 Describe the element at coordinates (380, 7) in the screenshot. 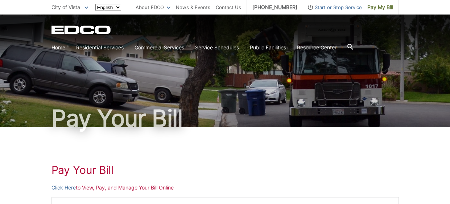

I see `span: Pay My Bill` at that location.